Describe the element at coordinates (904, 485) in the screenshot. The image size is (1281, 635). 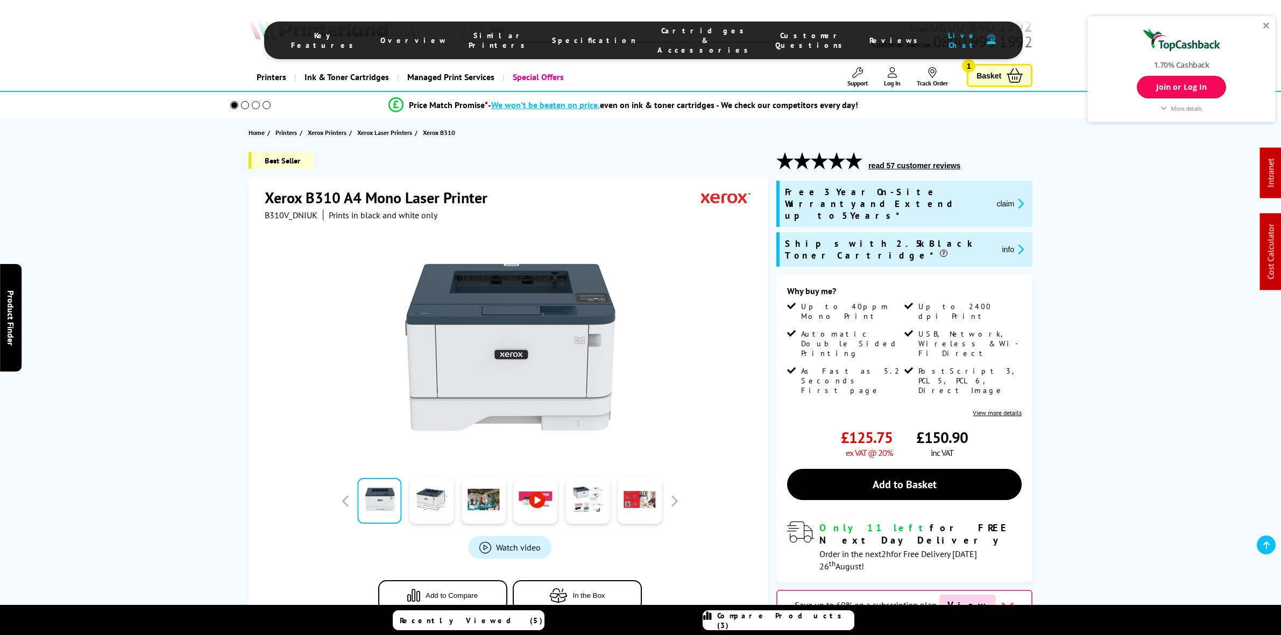
I see `a: Add to Basket` at that location.